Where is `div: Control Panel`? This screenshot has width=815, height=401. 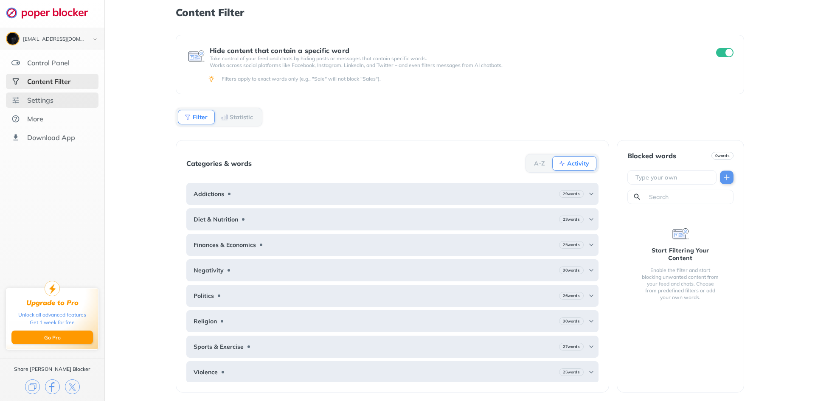
div: Control Panel is located at coordinates (48, 63).